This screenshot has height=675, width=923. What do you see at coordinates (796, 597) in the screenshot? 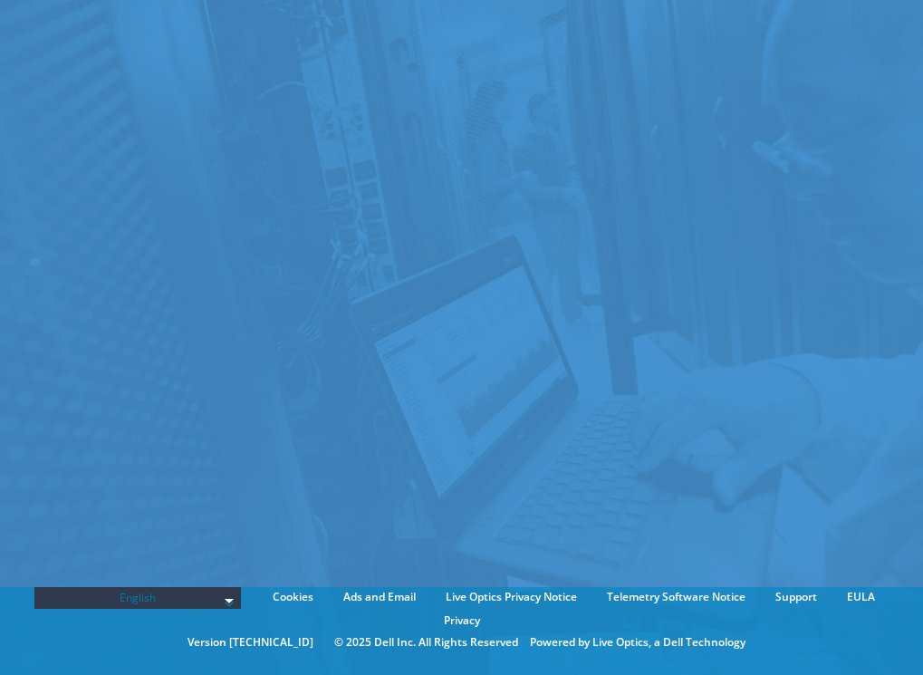
I see `a: Support` at bounding box center [796, 597].